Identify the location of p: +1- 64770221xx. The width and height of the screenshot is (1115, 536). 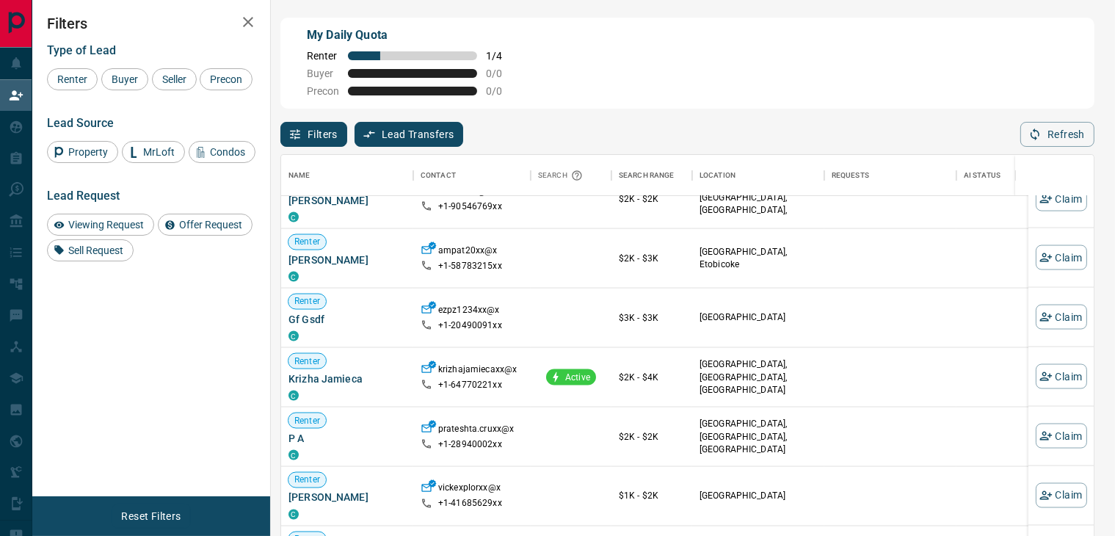
(470, 384).